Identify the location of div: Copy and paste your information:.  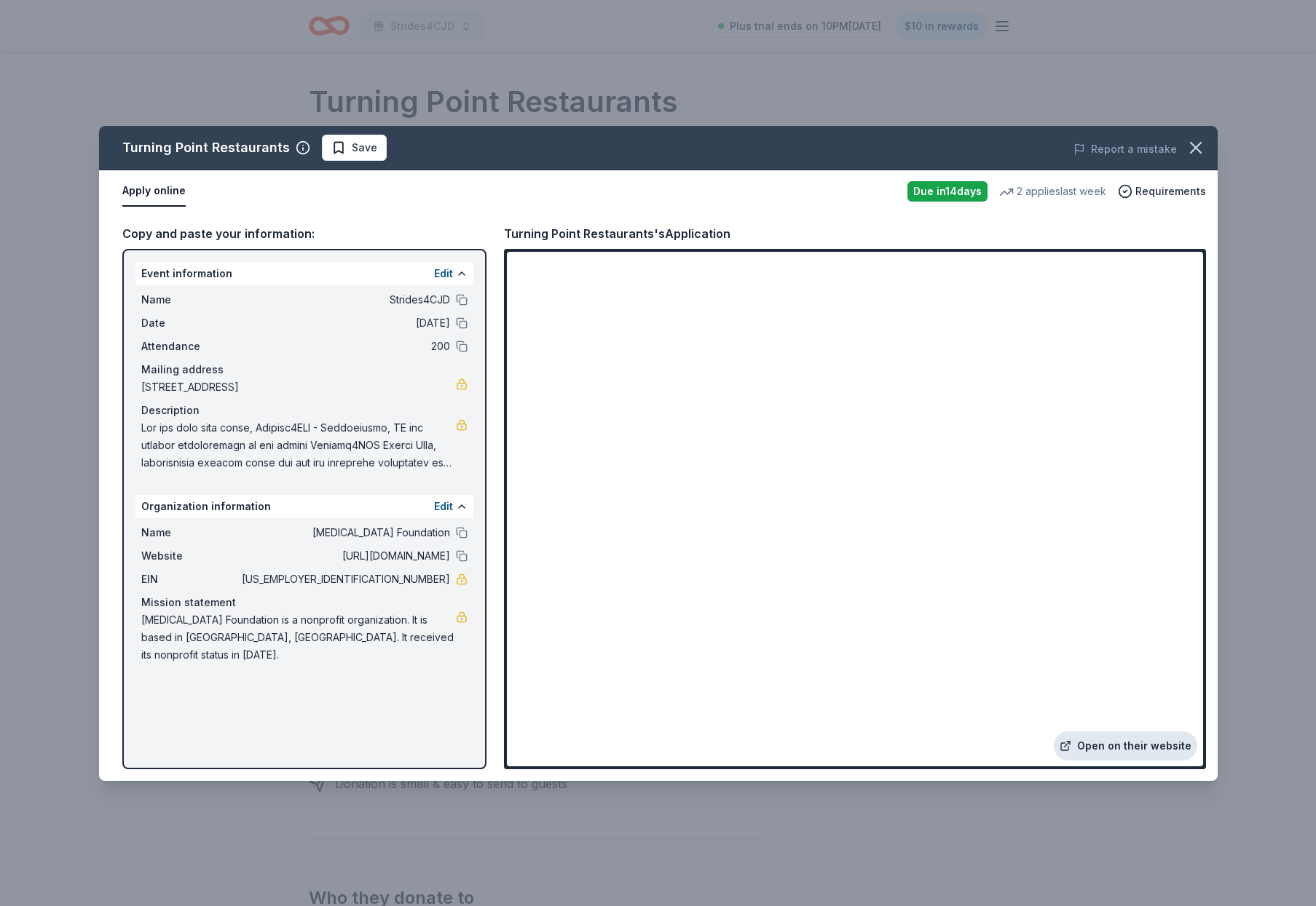
(305, 234).